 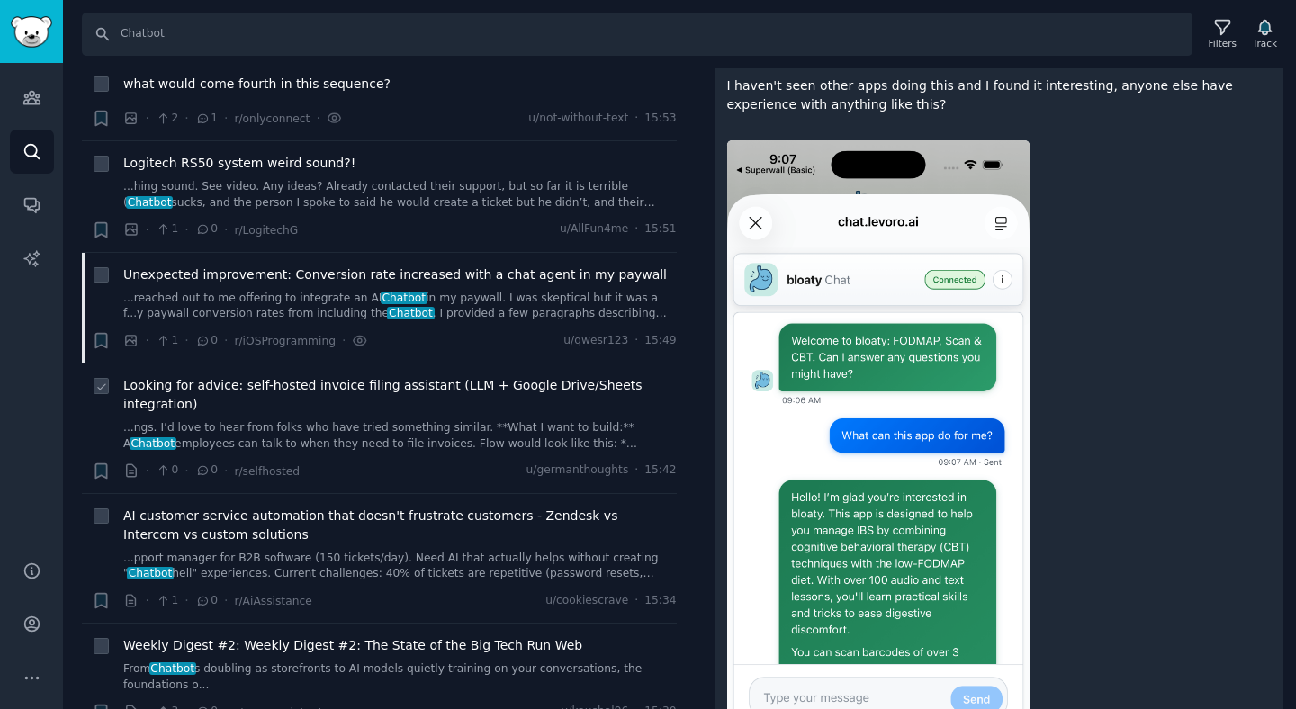 What do you see at coordinates (400, 395) in the screenshot?
I see `span: Looking for advice: self-hosted invoice filing assistant (LLM + Google Drive/Sheets integration)` at bounding box center [400, 395].